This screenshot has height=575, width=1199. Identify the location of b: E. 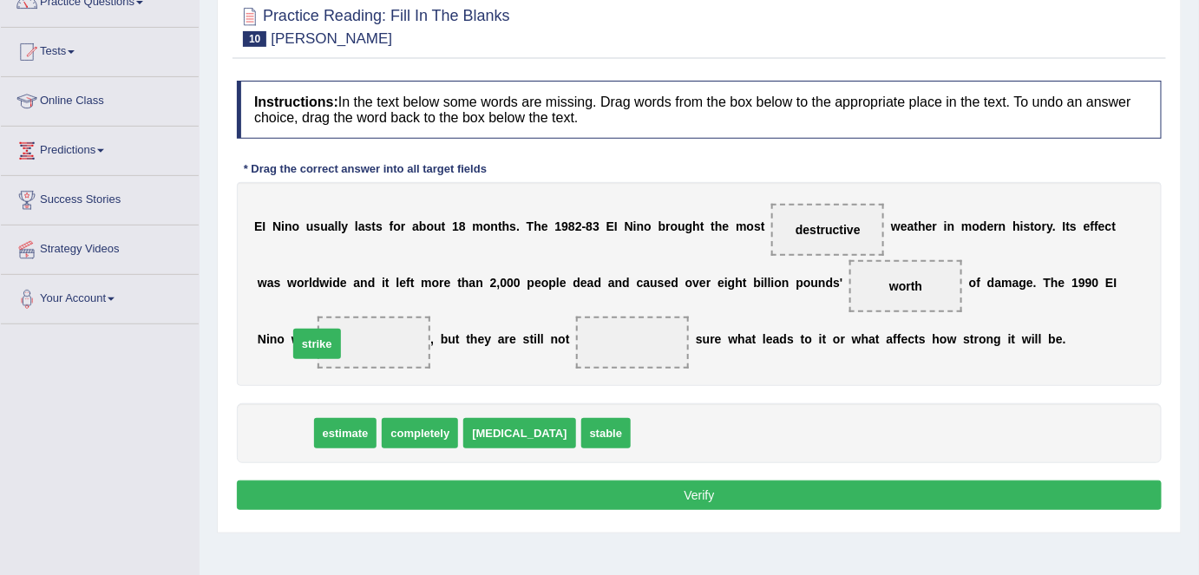
(610, 226).